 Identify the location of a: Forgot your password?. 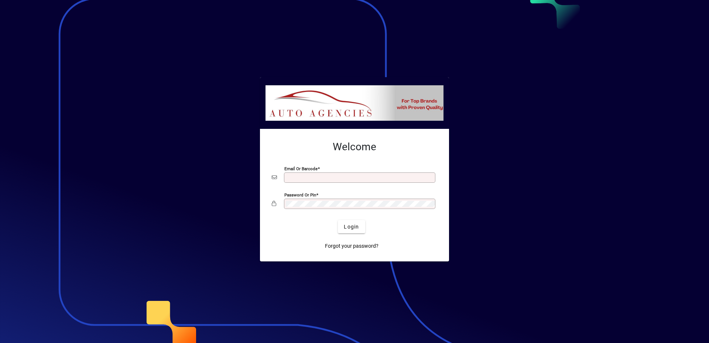
(352, 246).